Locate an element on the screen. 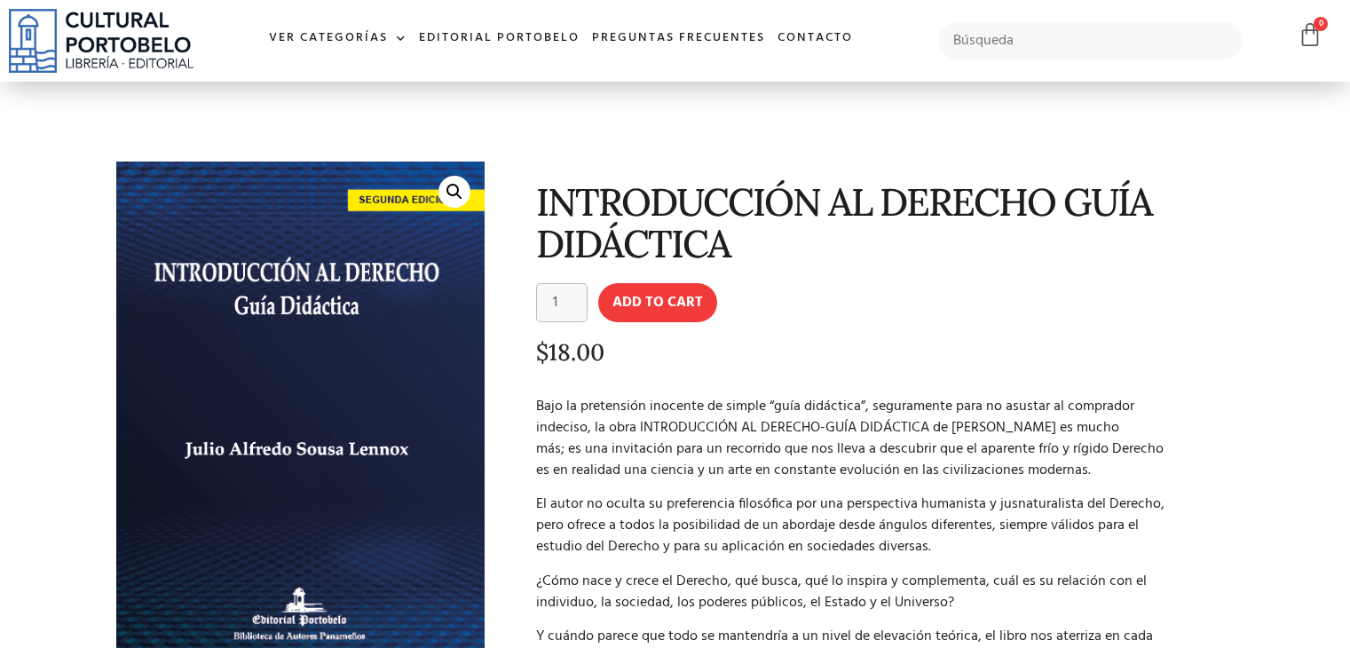 This screenshot has width=1350, height=648. p: ¿Cómo nace y crece el Derecho, qué busca, qué lo inspira y complementa, cuál es su relación con e... is located at coordinates (882, 592).